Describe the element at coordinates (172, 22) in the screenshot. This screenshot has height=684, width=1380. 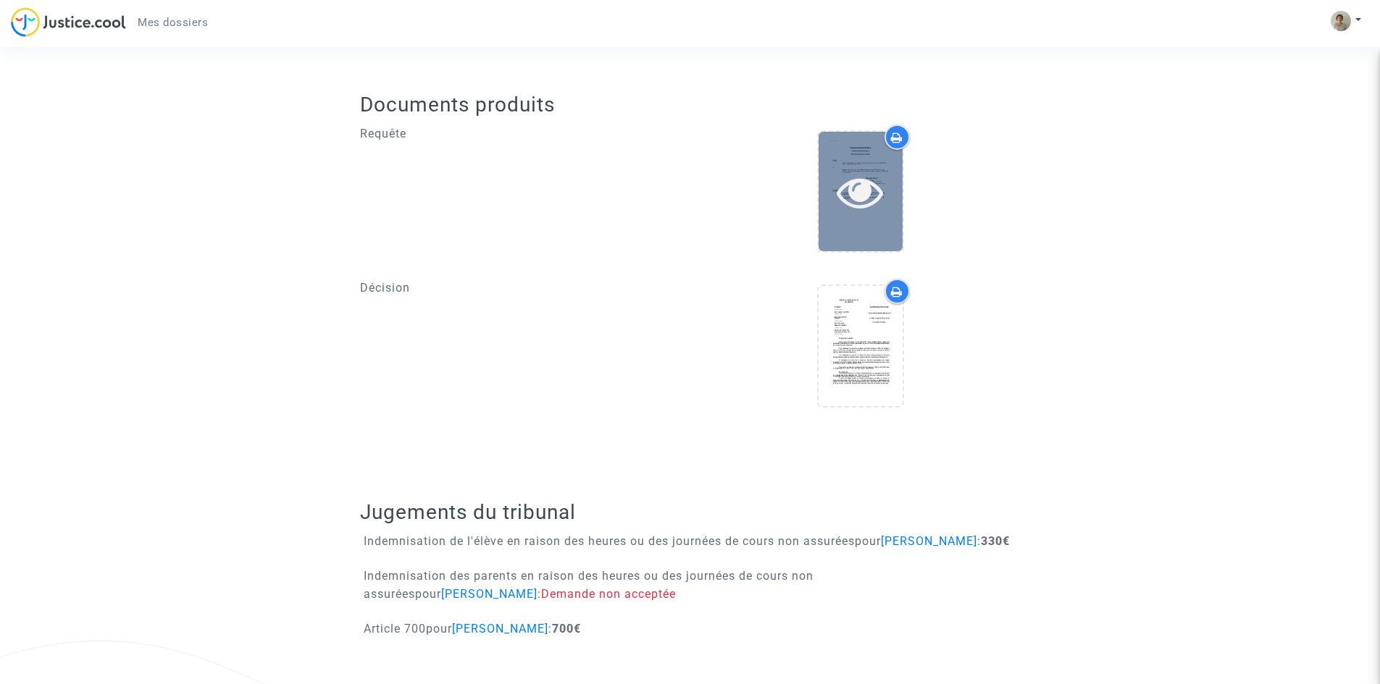
I see `a: Mes dossiers` at that location.